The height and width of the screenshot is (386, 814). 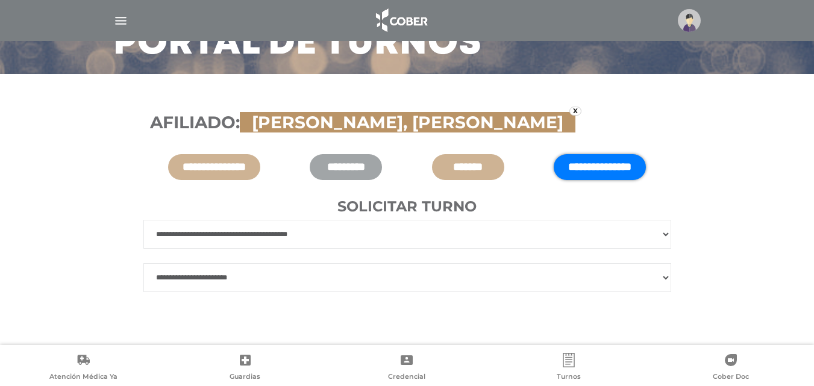 I want to click on span: Atención Médica Ya, so click(x=83, y=378).